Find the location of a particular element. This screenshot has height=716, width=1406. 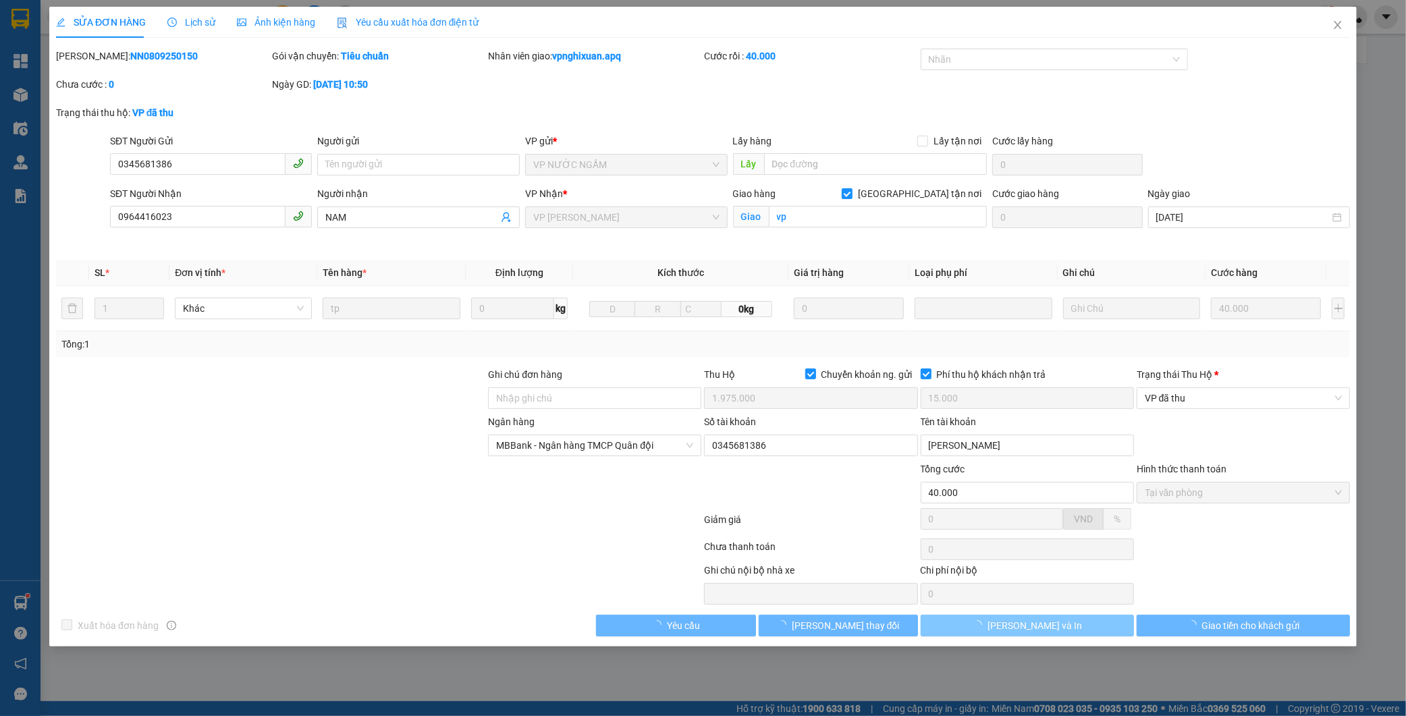

input: Giao tận nơi is located at coordinates (878, 217).